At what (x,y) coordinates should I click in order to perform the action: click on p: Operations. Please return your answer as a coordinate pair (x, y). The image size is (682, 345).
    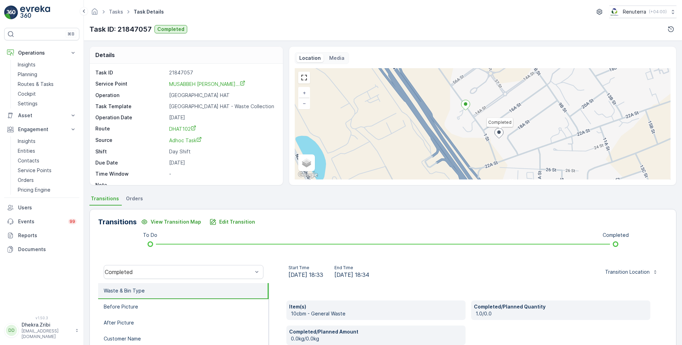
    Looking at the image, I should click on (42, 53).